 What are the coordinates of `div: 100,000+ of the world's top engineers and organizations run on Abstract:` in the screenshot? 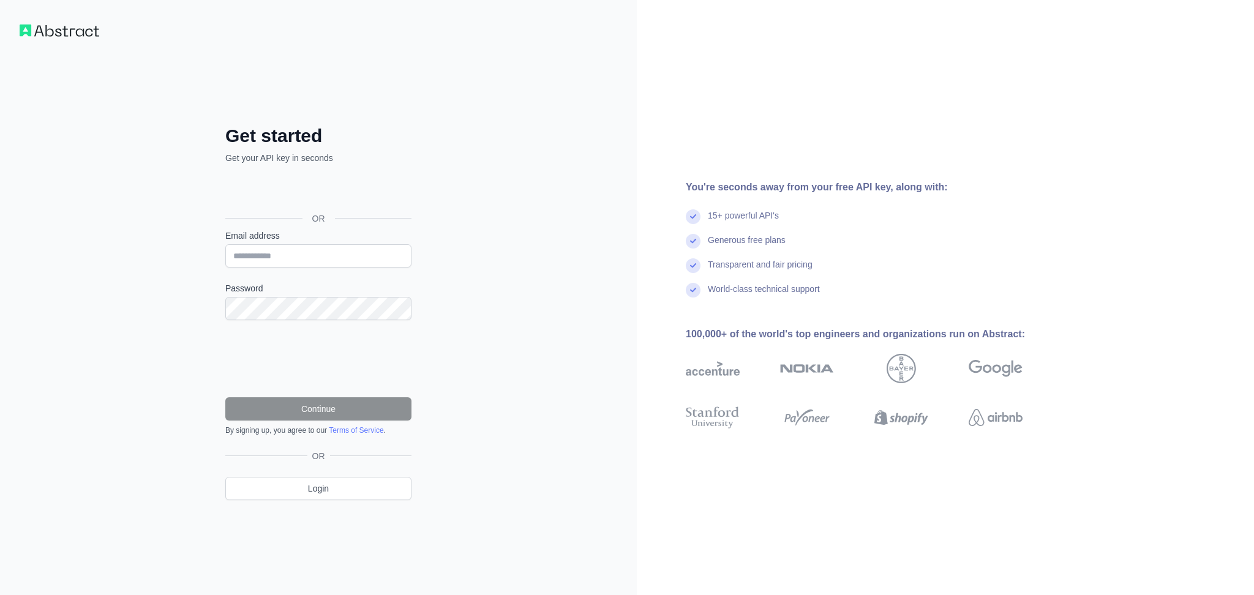 It's located at (874, 334).